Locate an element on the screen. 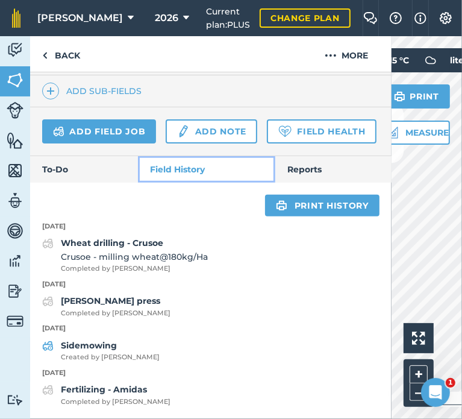 Image resolution: width=462 pixels, height=419 pixels. img: fieldmargin Logo is located at coordinates (16, 18).